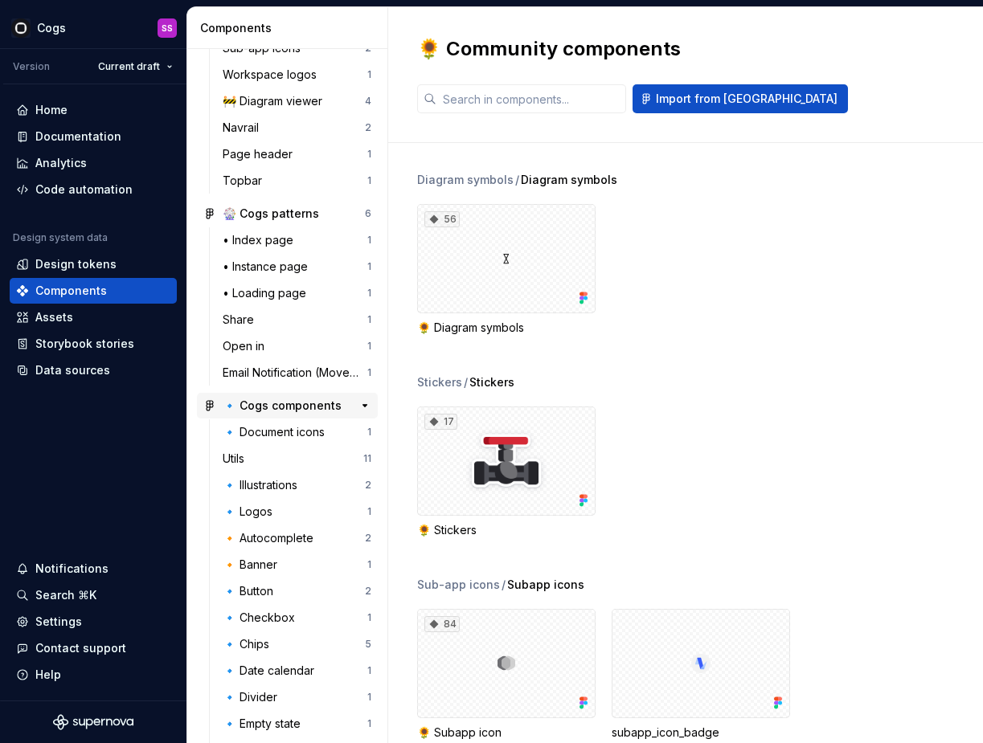  Describe the element at coordinates (261, 240) in the screenshot. I see `div: • Index page` at that location.